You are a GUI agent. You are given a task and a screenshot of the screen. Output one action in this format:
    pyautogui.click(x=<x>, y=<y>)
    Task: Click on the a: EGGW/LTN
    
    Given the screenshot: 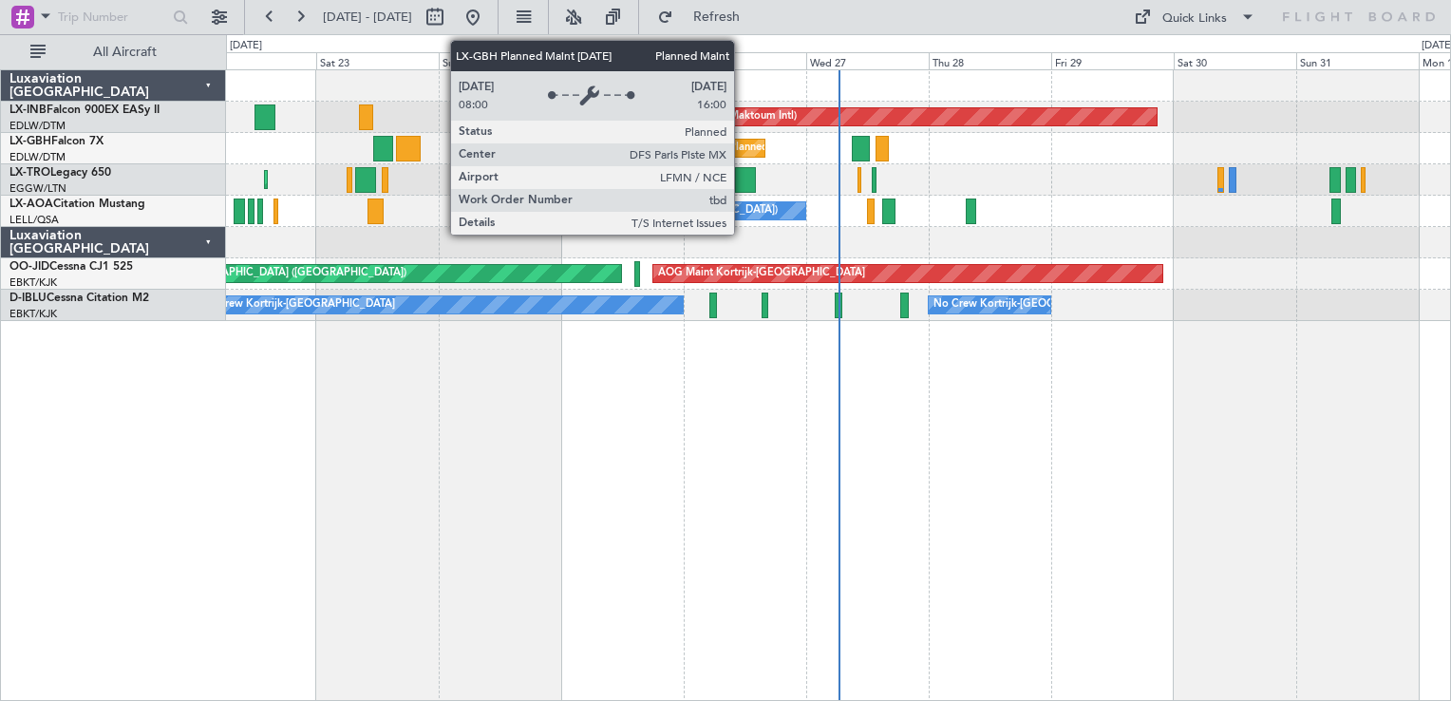 What is the action you would take?
    pyautogui.click(x=38, y=188)
    